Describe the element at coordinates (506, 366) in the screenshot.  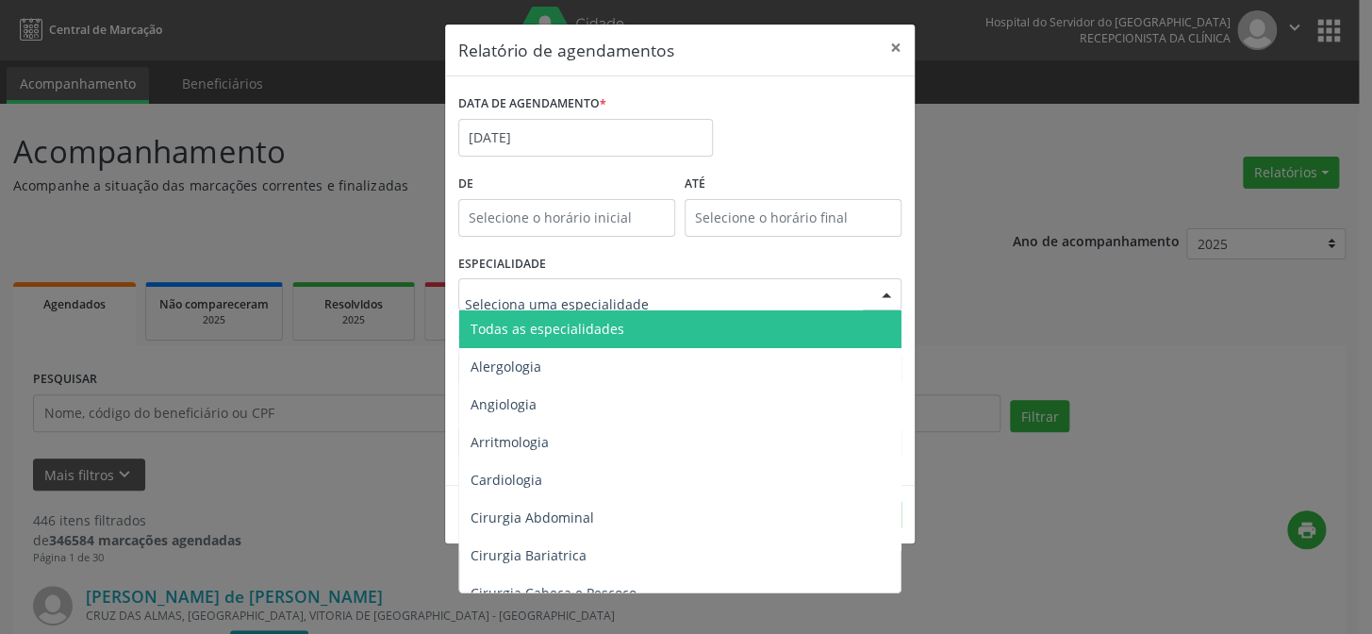
I see `span: Alergologia` at that location.